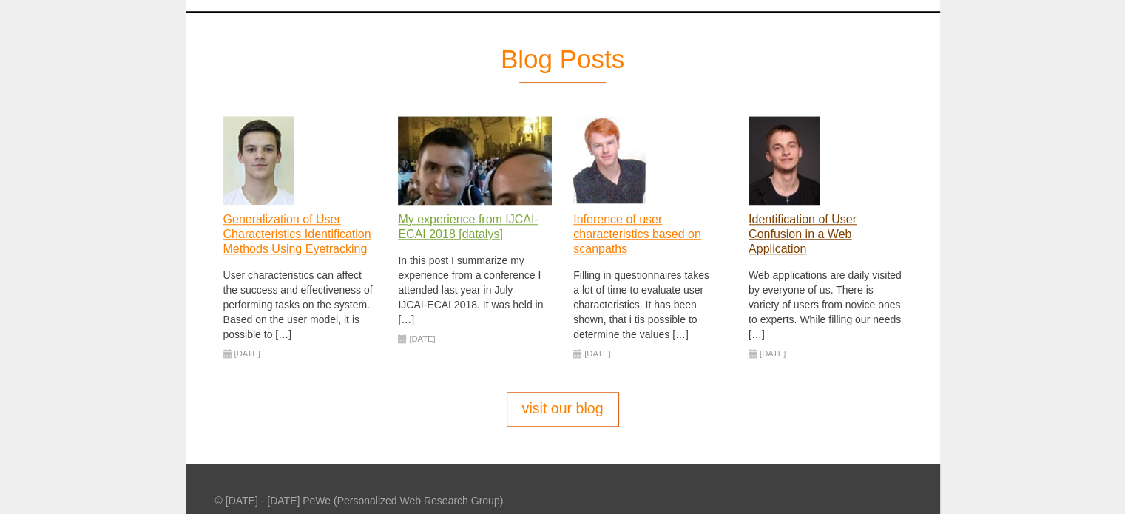 Image resolution: width=1125 pixels, height=514 pixels. I want to click on p: Web applications are daily visited by everyone of us. There is variety of users from novice ones ..., so click(825, 305).